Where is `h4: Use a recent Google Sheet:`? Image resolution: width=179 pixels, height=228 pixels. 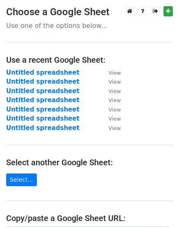
h4: Use a recent Google Sheet: is located at coordinates (89, 60).